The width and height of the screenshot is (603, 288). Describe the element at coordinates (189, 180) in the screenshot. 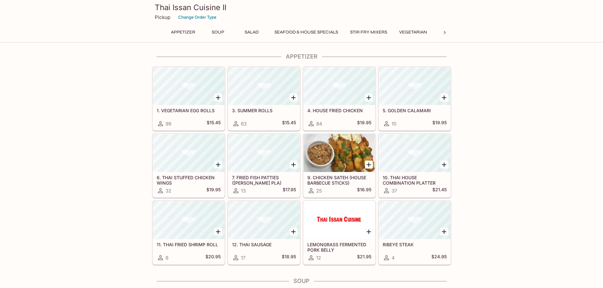

I see `h5: 6. THAI STUFFED CHICKEN WINGS` at that location.